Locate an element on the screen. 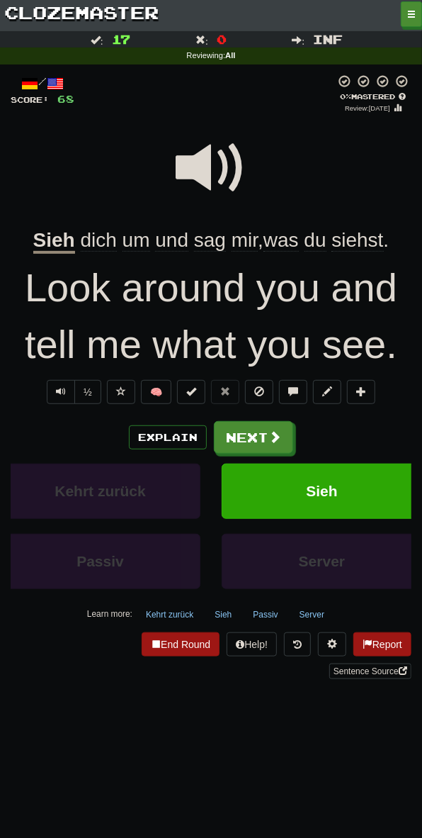 The width and height of the screenshot is (422, 838). button: Favorite sentence (alt+f) is located at coordinates (121, 392).